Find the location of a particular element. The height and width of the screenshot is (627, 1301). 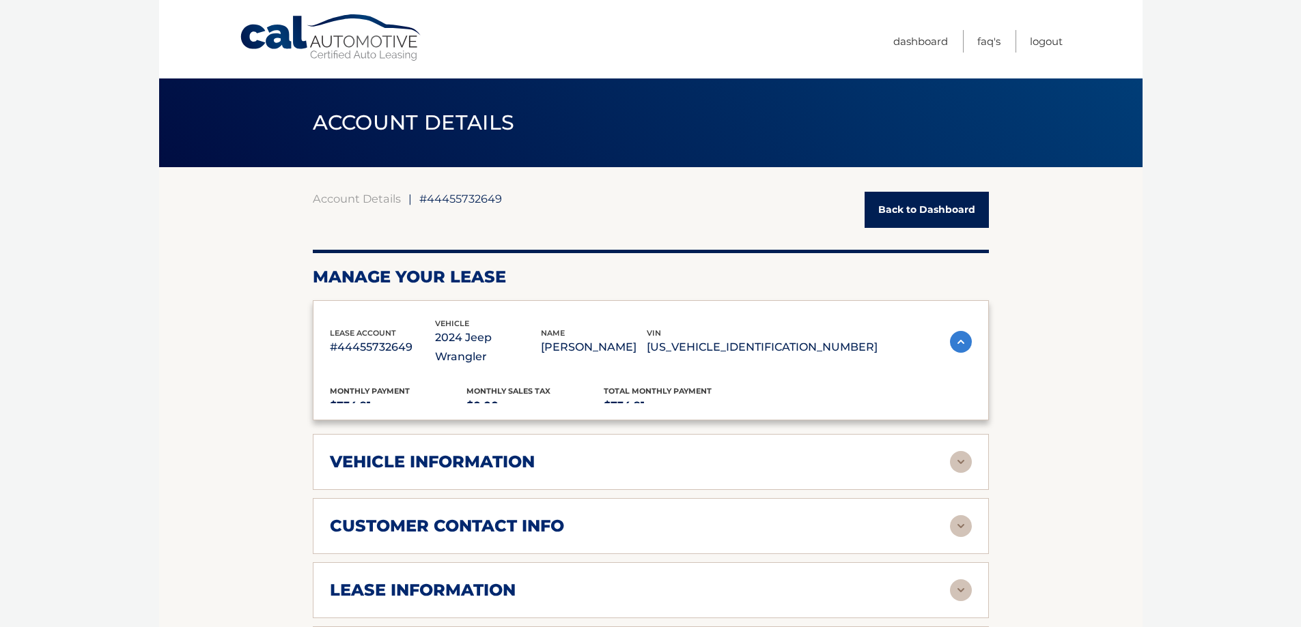

span: Total Monthly Payment is located at coordinates (657, 391).